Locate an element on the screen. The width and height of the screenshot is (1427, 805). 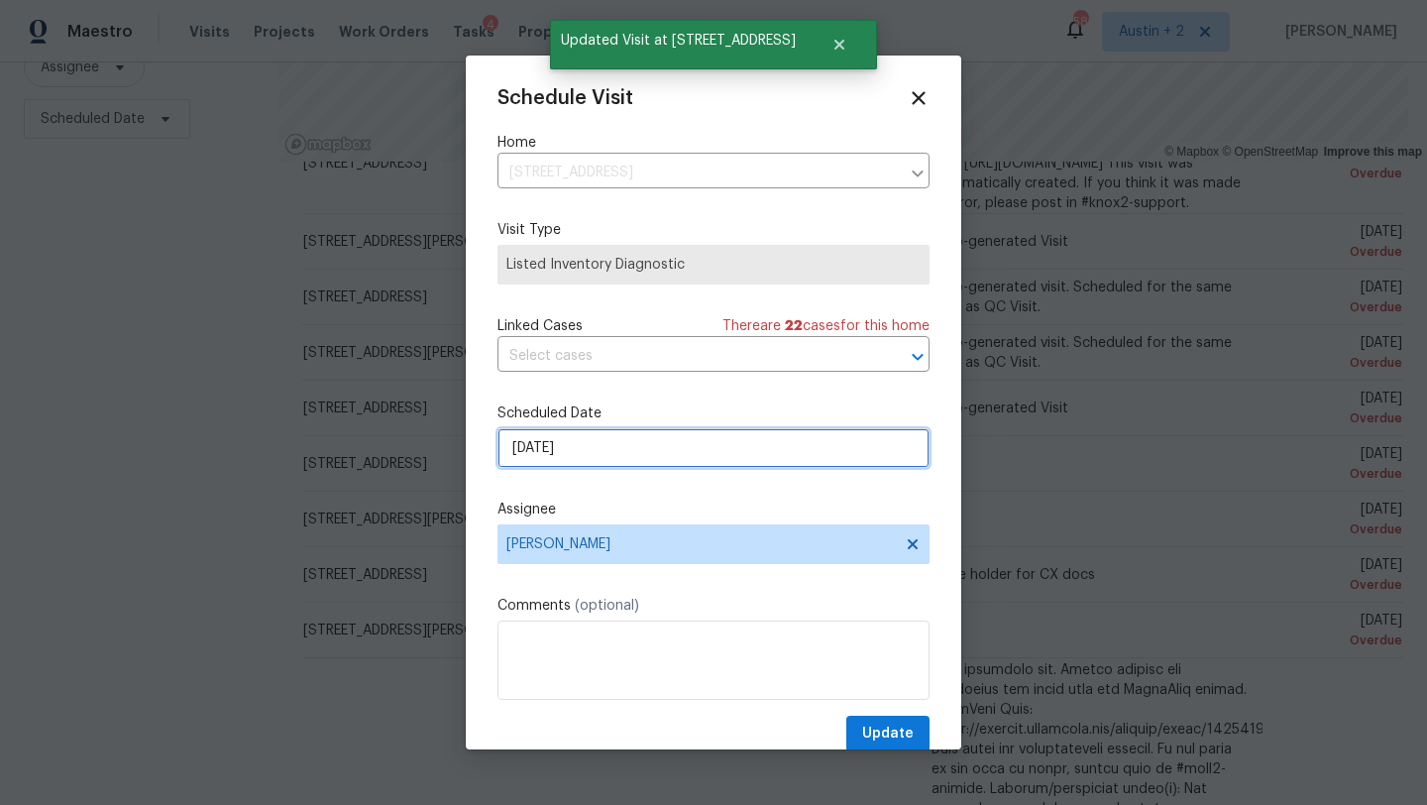
input: Select cases is located at coordinates (686, 356).